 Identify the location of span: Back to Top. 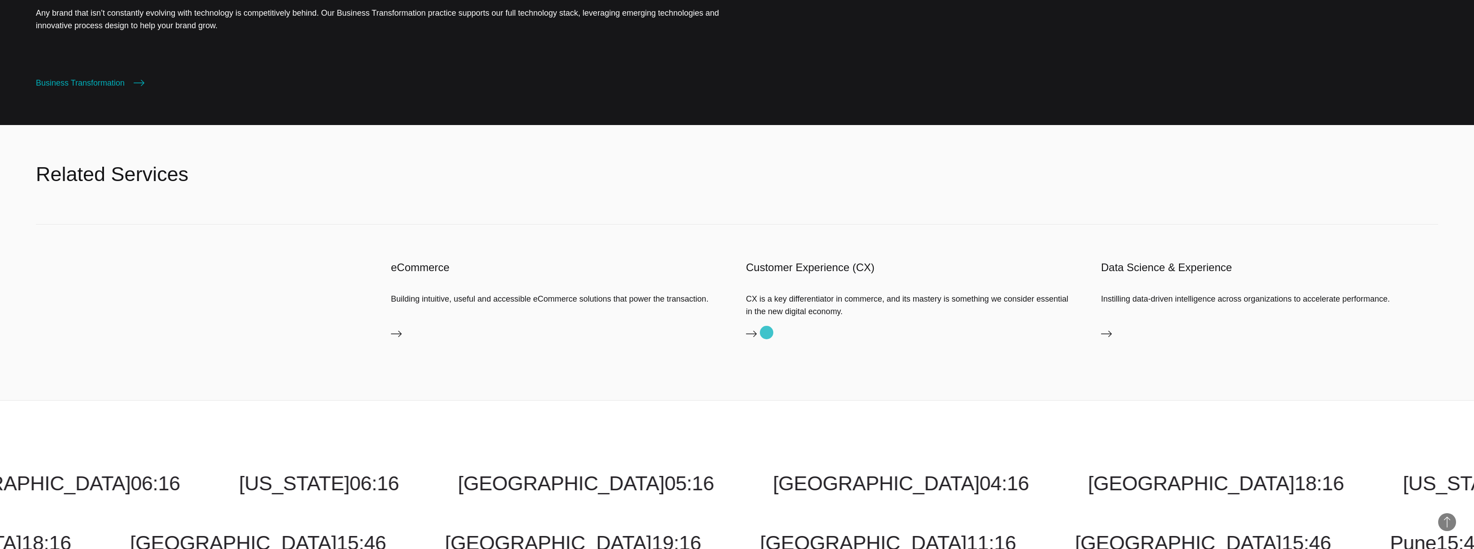
(1447, 522).